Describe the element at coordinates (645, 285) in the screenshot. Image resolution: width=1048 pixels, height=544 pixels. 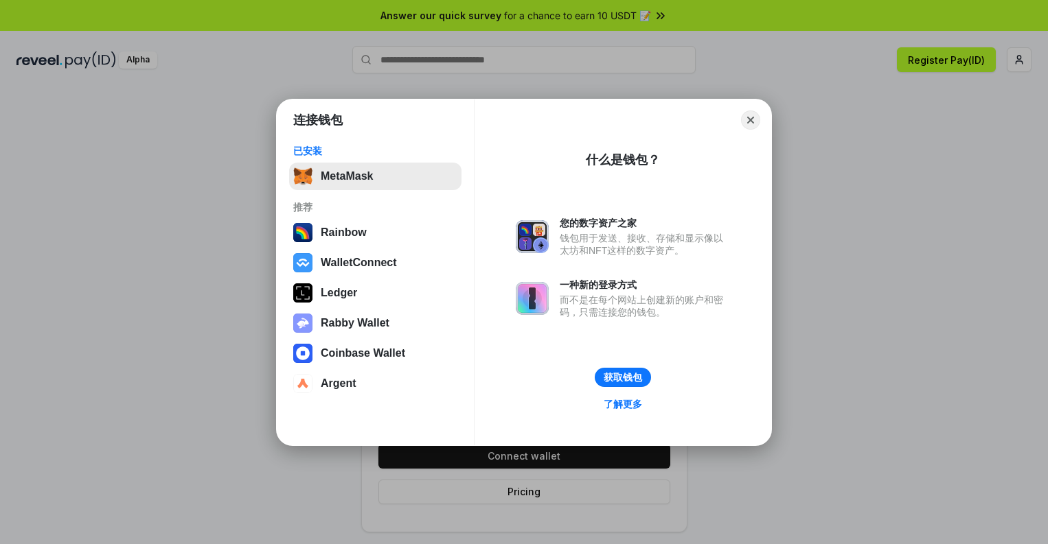
I see `div: 一种新的登录方式` at that location.